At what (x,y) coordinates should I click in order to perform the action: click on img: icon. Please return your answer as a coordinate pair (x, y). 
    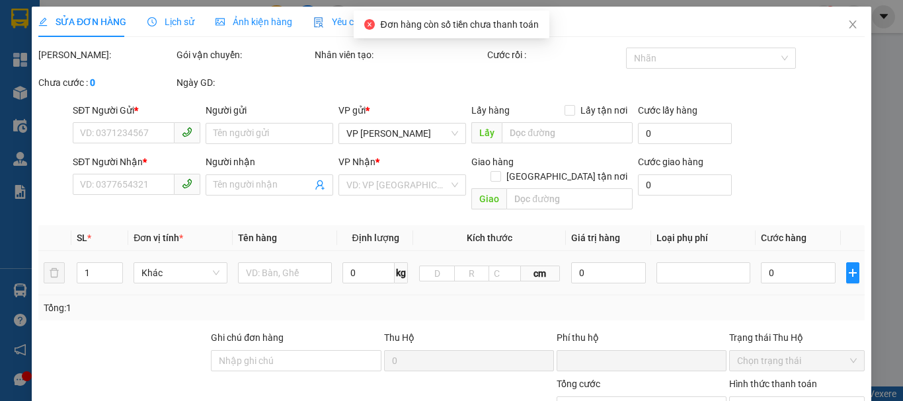
    Looking at the image, I should click on (319, 22).